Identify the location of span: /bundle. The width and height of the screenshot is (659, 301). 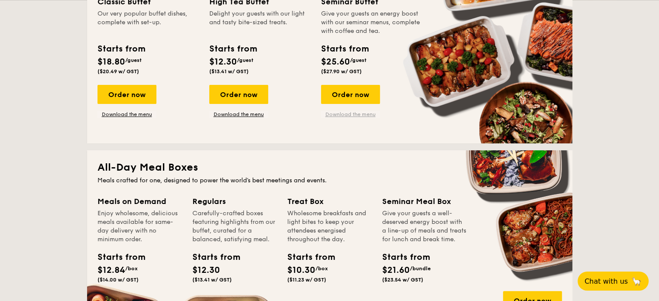
(420, 268).